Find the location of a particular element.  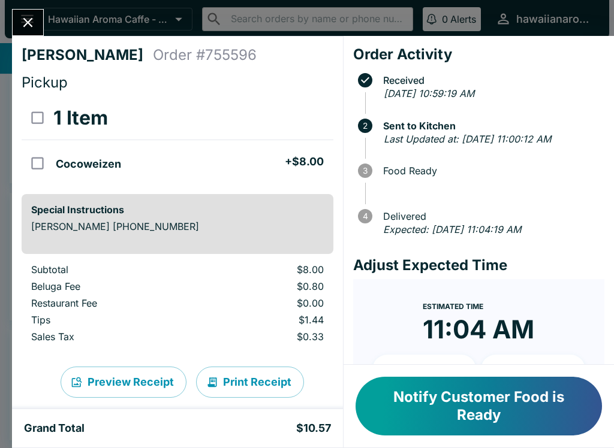

h4: Order Activity is located at coordinates (478, 55).